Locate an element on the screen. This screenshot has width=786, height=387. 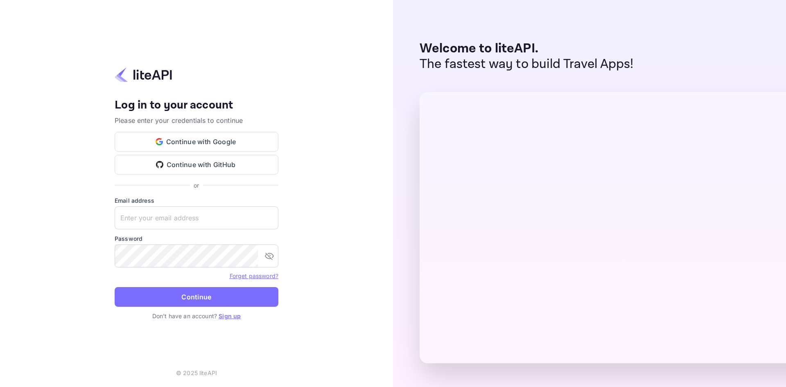
p: © 2025 liteAPI is located at coordinates (196, 372).